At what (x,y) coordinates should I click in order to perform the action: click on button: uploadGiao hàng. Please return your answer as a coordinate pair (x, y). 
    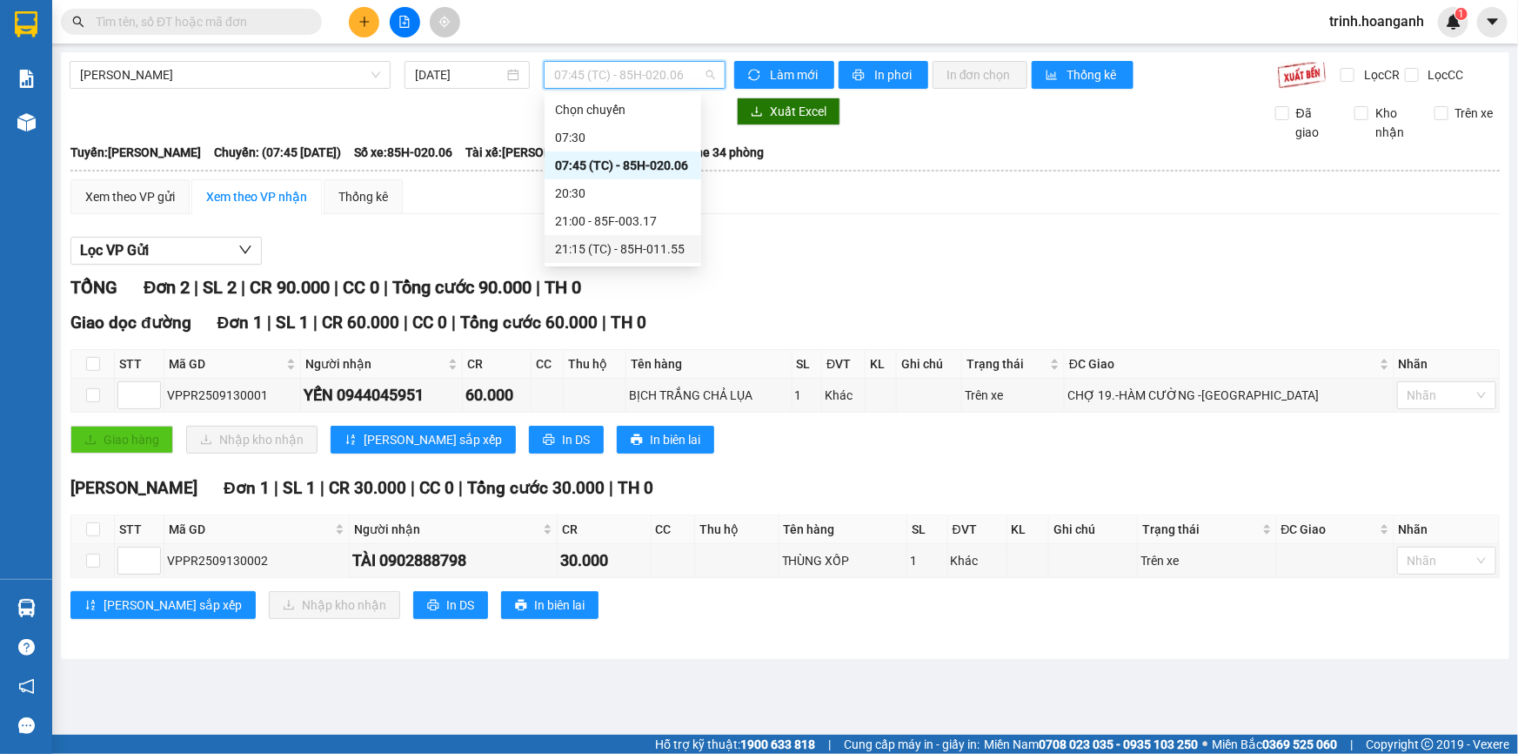
    Looking at the image, I should click on (122, 439).